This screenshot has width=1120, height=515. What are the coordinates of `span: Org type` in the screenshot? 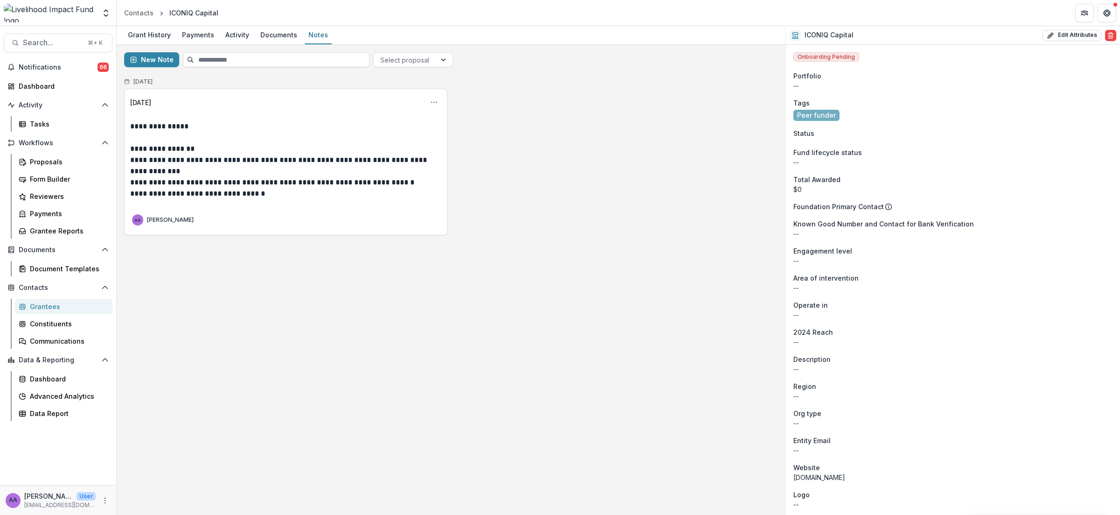 It's located at (807, 413).